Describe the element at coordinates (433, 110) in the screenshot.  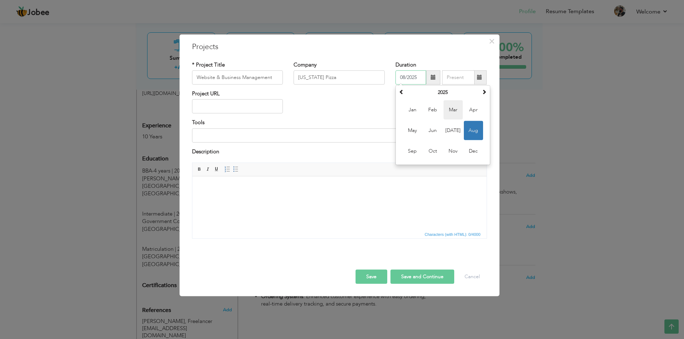
I see `span: Feb` at that location.